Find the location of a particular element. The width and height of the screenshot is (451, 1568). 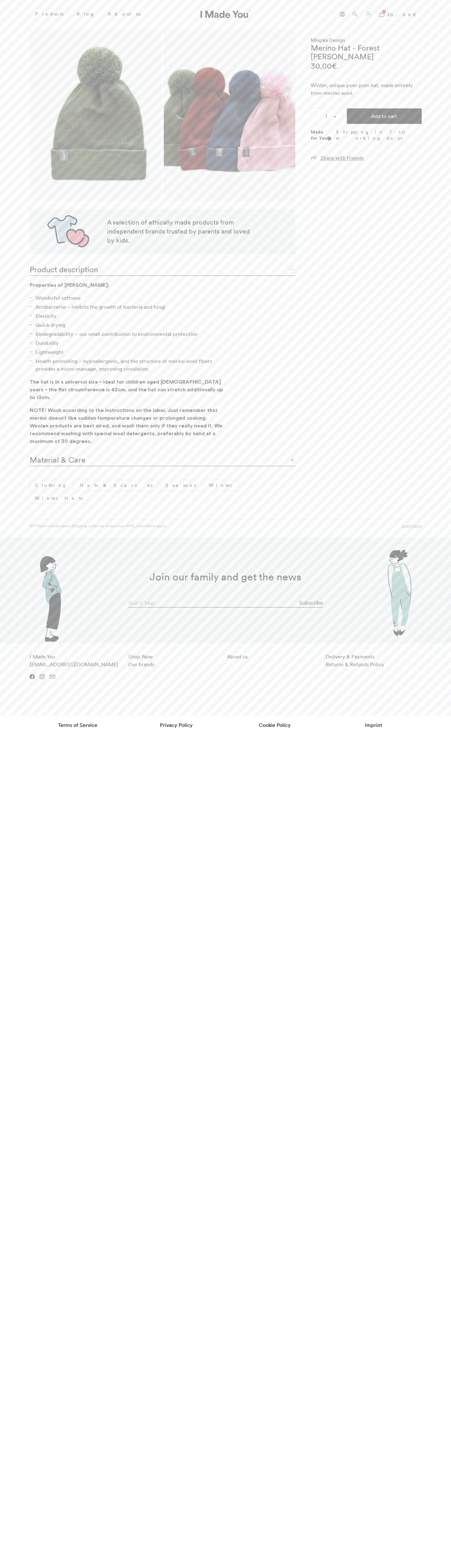

li: Elasticity is located at coordinates (126, 316).